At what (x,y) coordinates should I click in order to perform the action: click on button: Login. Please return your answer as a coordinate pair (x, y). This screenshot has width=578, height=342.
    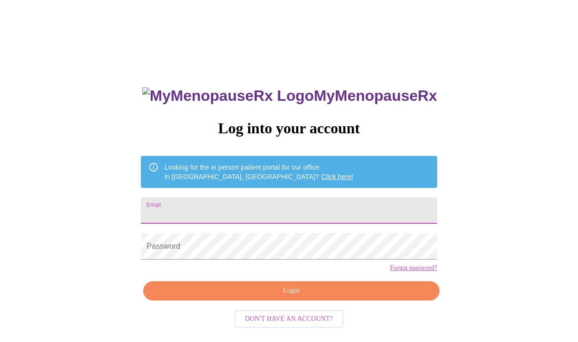
    Looking at the image, I should click on (291, 291).